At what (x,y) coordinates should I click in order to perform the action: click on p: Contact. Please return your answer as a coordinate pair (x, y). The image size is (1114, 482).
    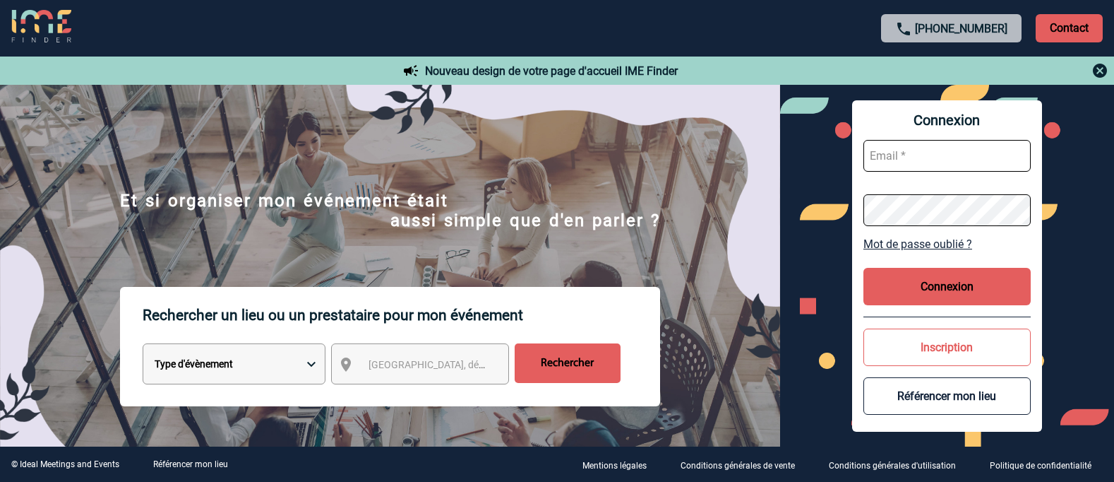
    Looking at the image, I should click on (1069, 28).